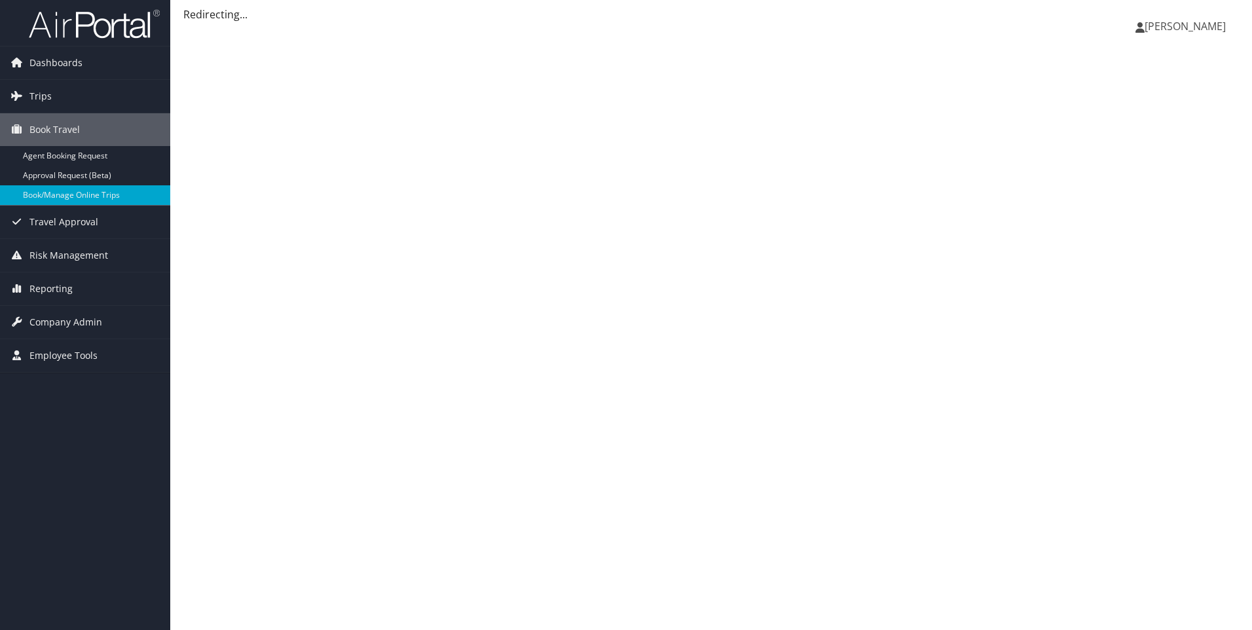 This screenshot has width=1252, height=630. What do you see at coordinates (711, 14) in the screenshot?
I see `div: Redirecting...` at bounding box center [711, 14].